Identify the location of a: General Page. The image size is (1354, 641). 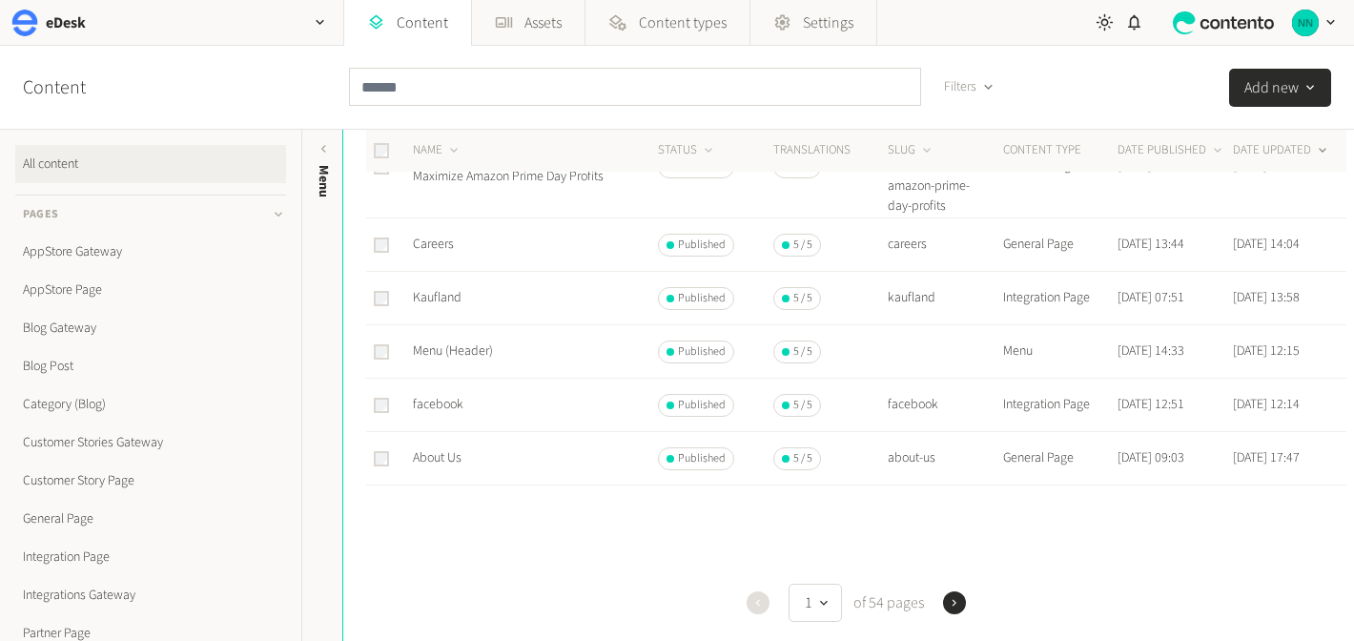
(151, 519).